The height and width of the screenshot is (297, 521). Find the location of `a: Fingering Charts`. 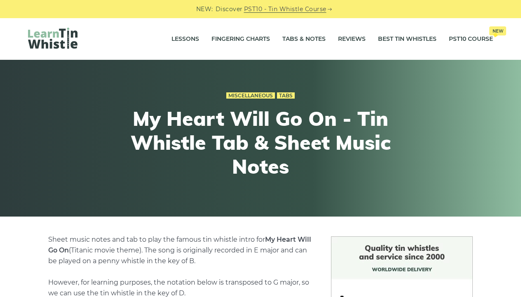

a: Fingering Charts is located at coordinates (241, 39).